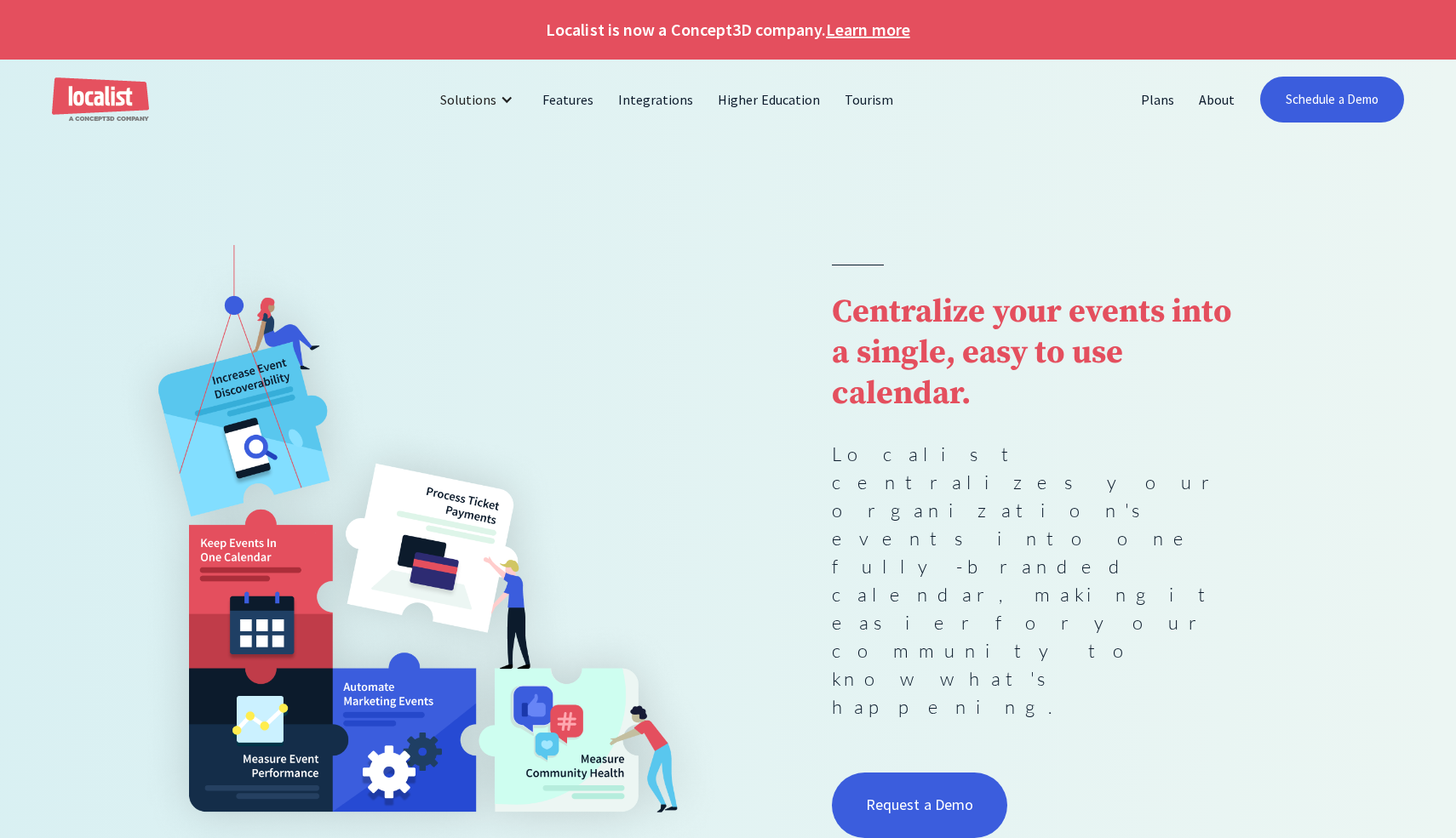 This screenshot has height=838, width=1456. Describe the element at coordinates (920, 805) in the screenshot. I see `a: Request a Demo` at that location.